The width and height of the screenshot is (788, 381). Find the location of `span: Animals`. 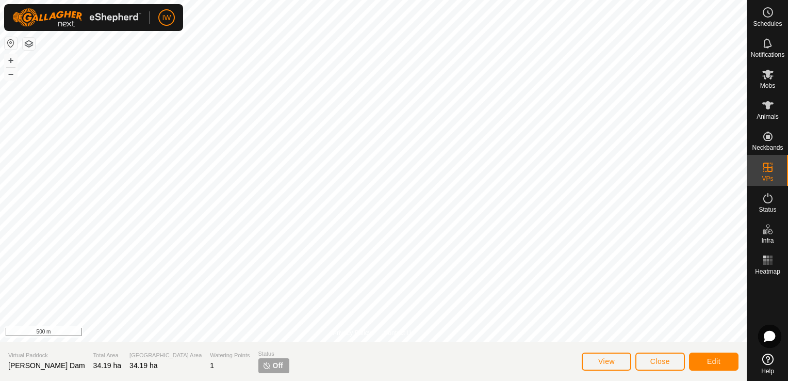

span: Animals is located at coordinates (768, 117).